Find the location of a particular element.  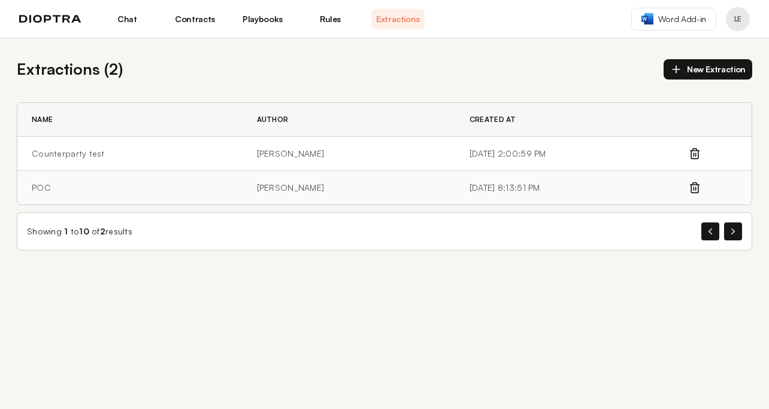

a: Extractions is located at coordinates (397, 19).